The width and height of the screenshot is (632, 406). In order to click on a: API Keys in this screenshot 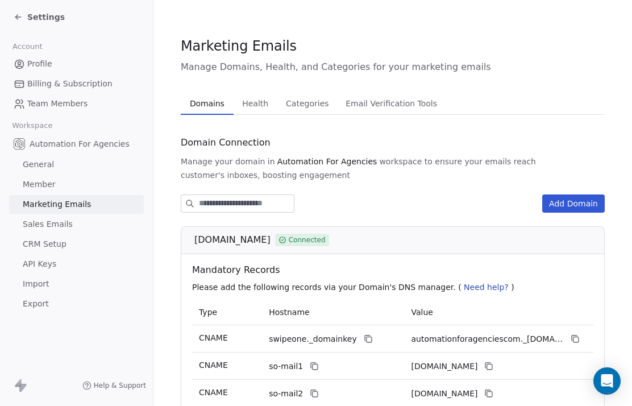, I will do `click(76, 264)`.